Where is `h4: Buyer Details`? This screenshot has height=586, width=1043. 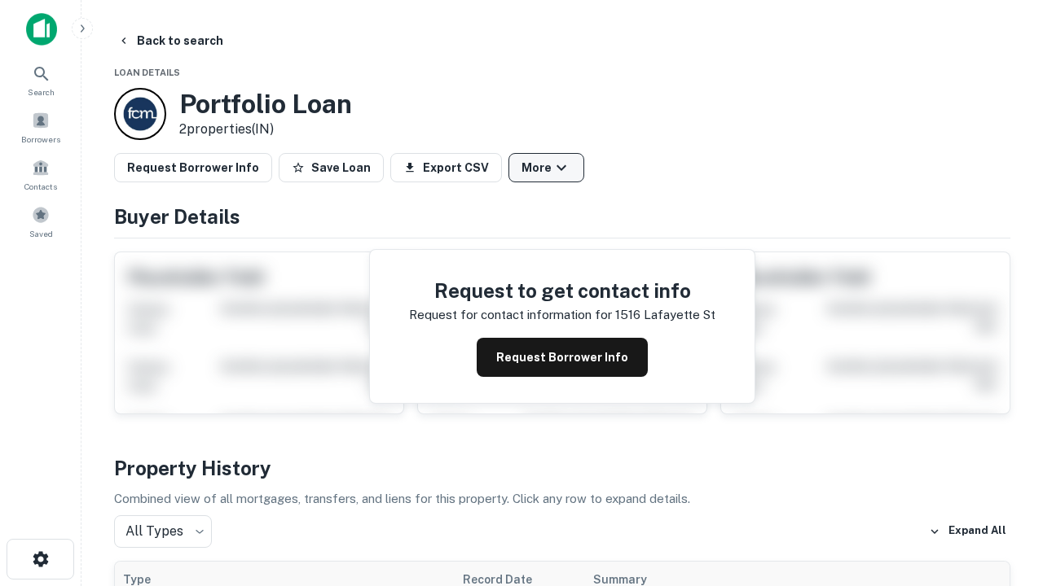
h4: Buyer Details is located at coordinates (562, 217).